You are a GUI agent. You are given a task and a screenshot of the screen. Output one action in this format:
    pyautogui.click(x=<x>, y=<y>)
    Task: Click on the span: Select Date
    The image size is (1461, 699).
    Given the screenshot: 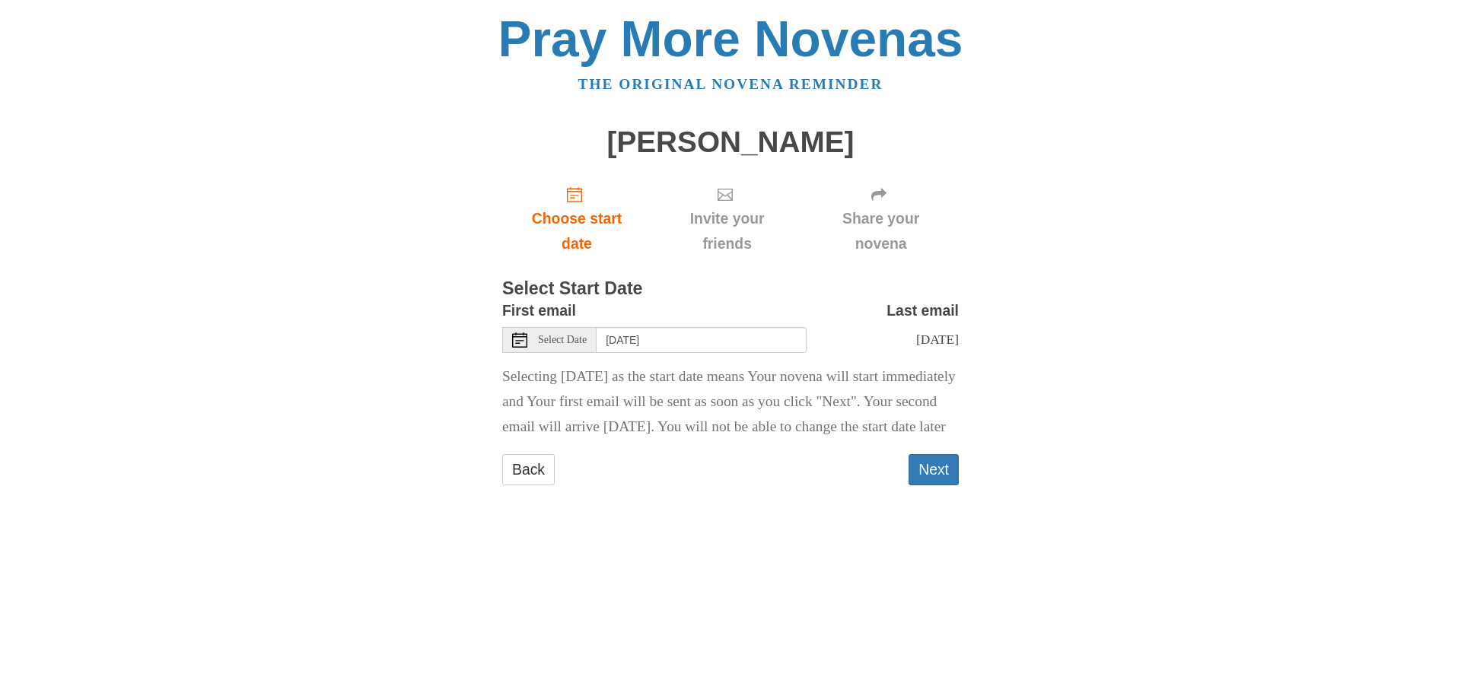 What is the action you would take?
    pyautogui.click(x=562, y=340)
    